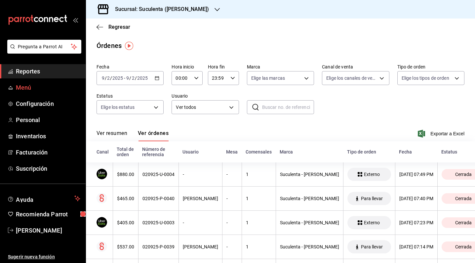  Describe the element at coordinates (102, 152) in the screenshot. I see `div: Canal` at that location.